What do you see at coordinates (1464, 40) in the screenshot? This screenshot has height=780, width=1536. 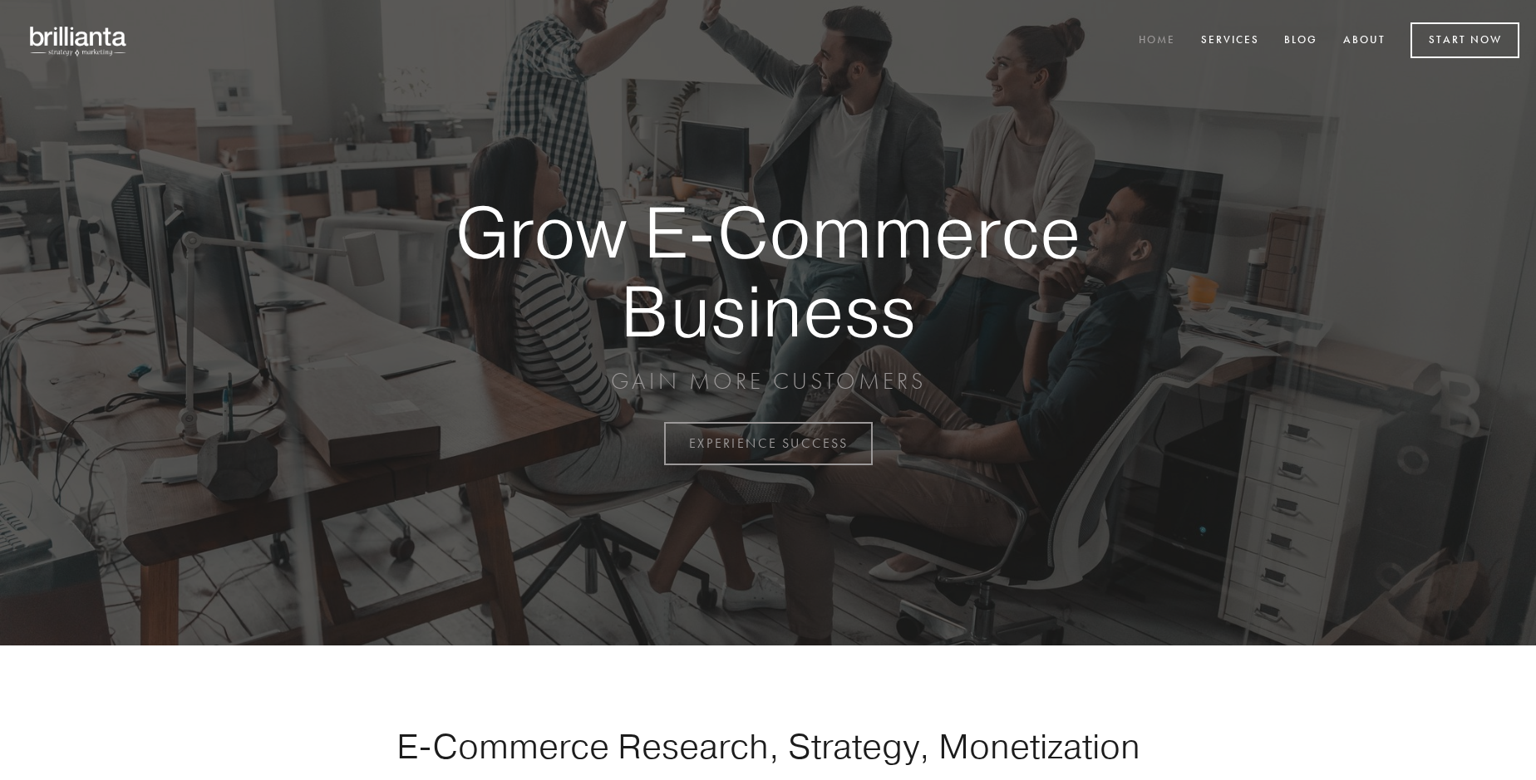 I see `a: Start Now` at bounding box center [1464, 40].